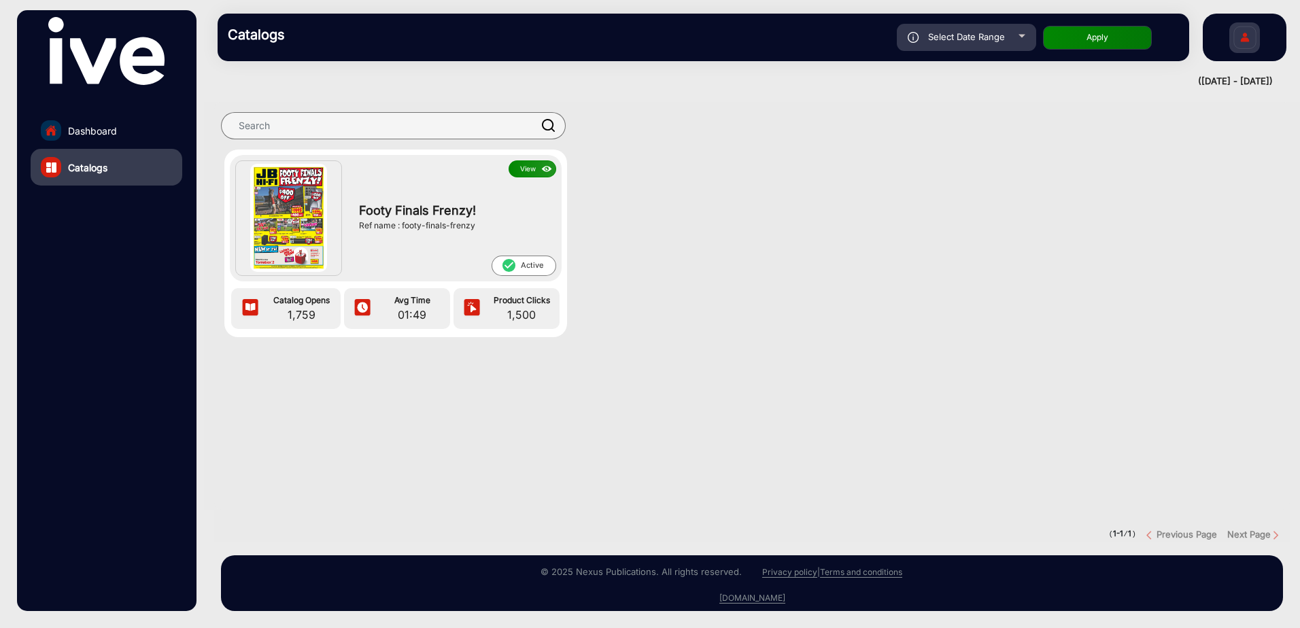  What do you see at coordinates (524, 266) in the screenshot?
I see `span: Active` at bounding box center [524, 266].